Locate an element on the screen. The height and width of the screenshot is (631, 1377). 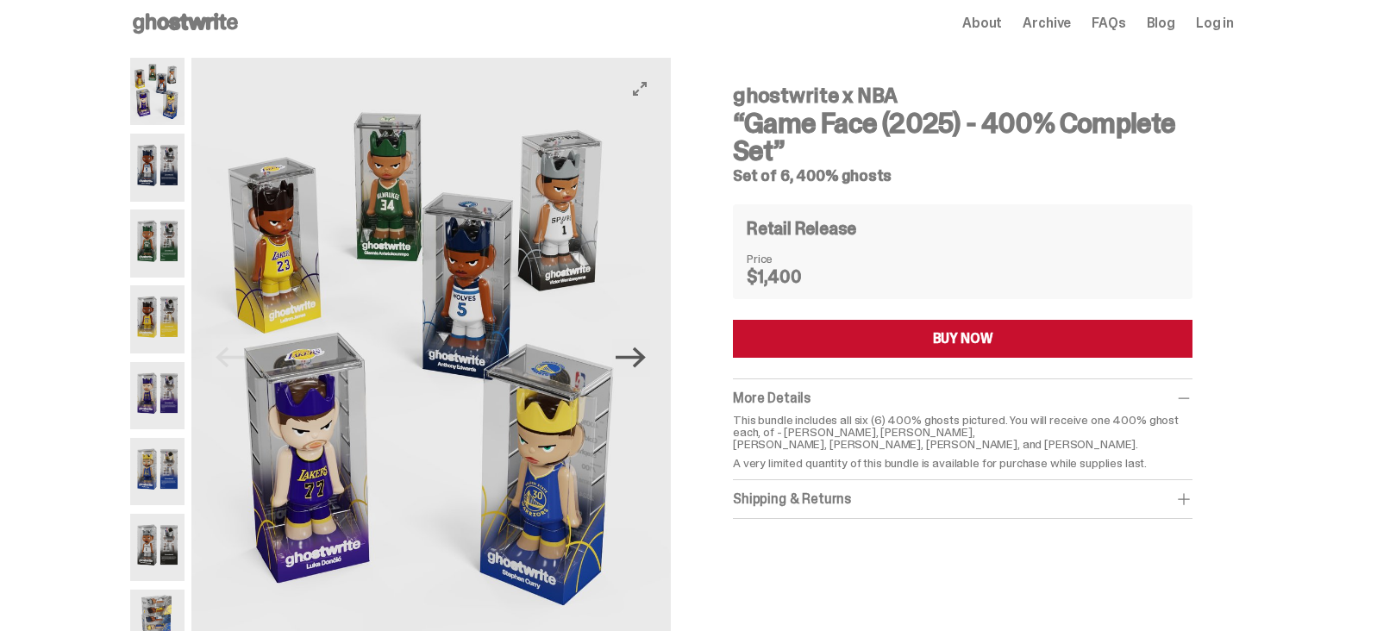
h5: Set of 6, 400% ghosts is located at coordinates (962, 176).